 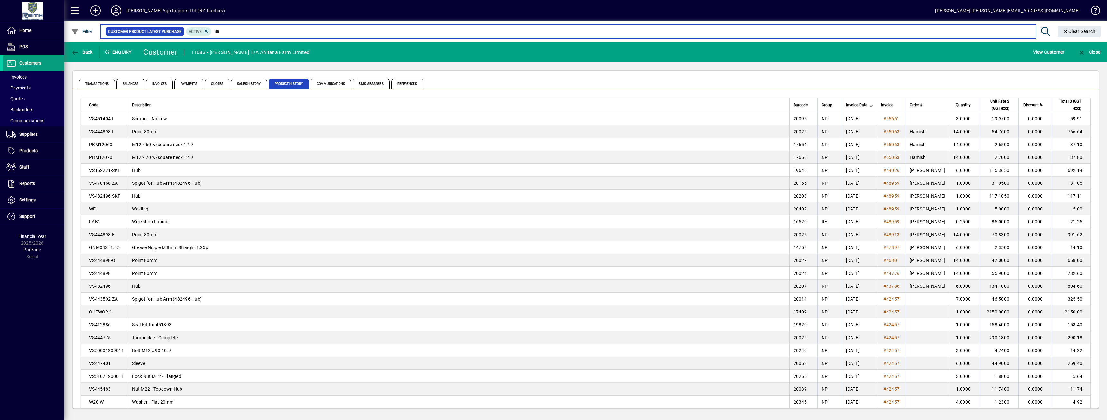 What do you see at coordinates (116, 11) in the screenshot?
I see `button: Profile` at bounding box center [116, 11].